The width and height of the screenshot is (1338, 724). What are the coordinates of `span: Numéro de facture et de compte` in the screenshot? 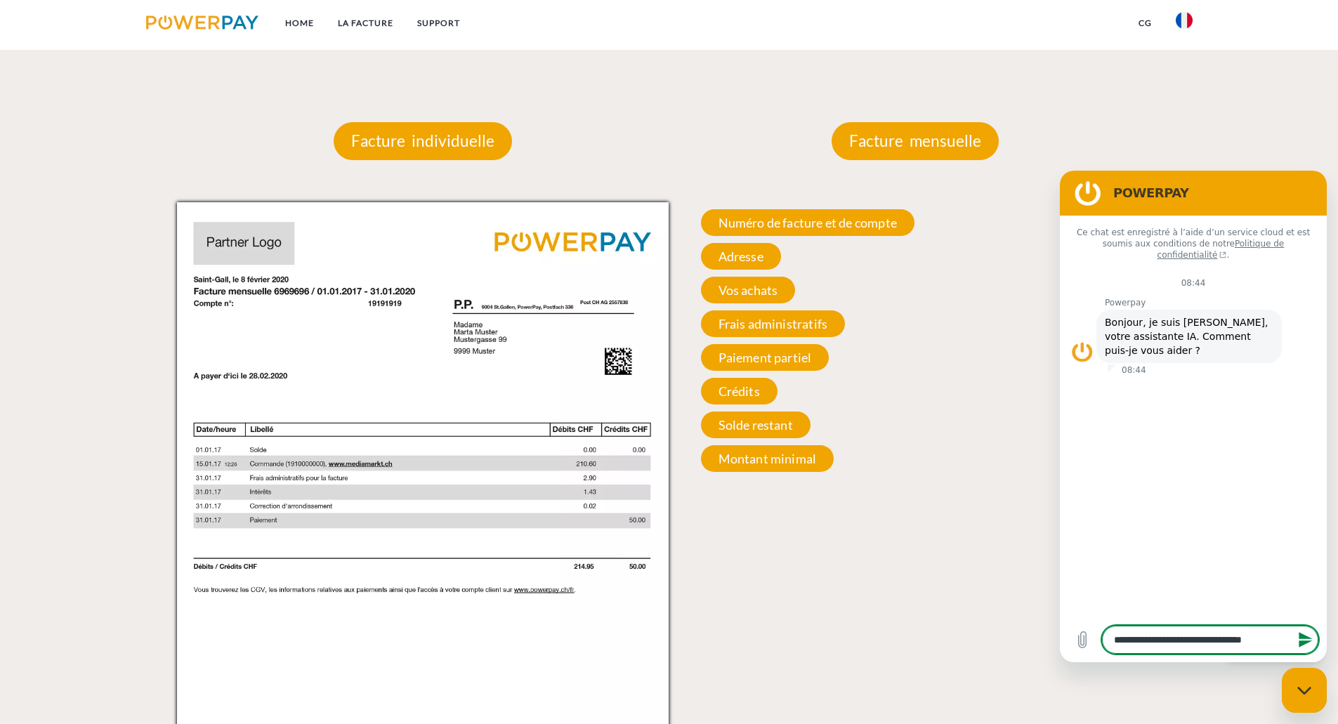 It's located at (808, 223).